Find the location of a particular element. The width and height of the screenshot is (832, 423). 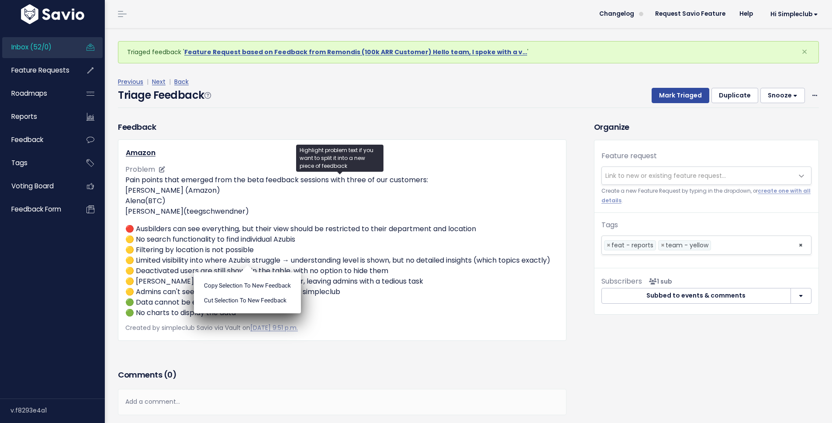

span: <p><strong>Subscribers</strong><br><br> - Dmitry Khromov<br> </p> is located at coordinates (658, 281).